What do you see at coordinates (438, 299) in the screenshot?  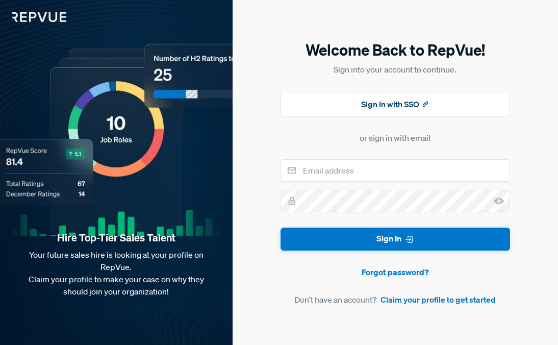 I see `a: Claim your profile to get started` at bounding box center [438, 299].